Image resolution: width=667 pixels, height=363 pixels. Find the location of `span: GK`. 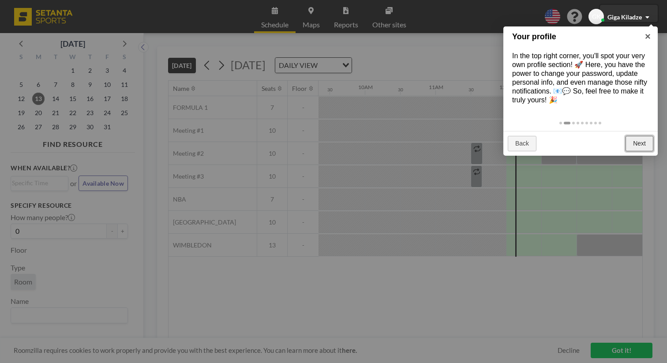

span: GK is located at coordinates (597, 17).